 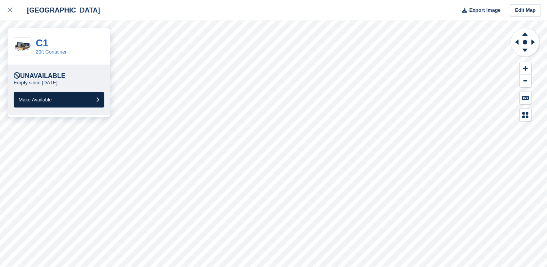 What do you see at coordinates (59, 100) in the screenshot?
I see `button: Make Available` at bounding box center [59, 100].